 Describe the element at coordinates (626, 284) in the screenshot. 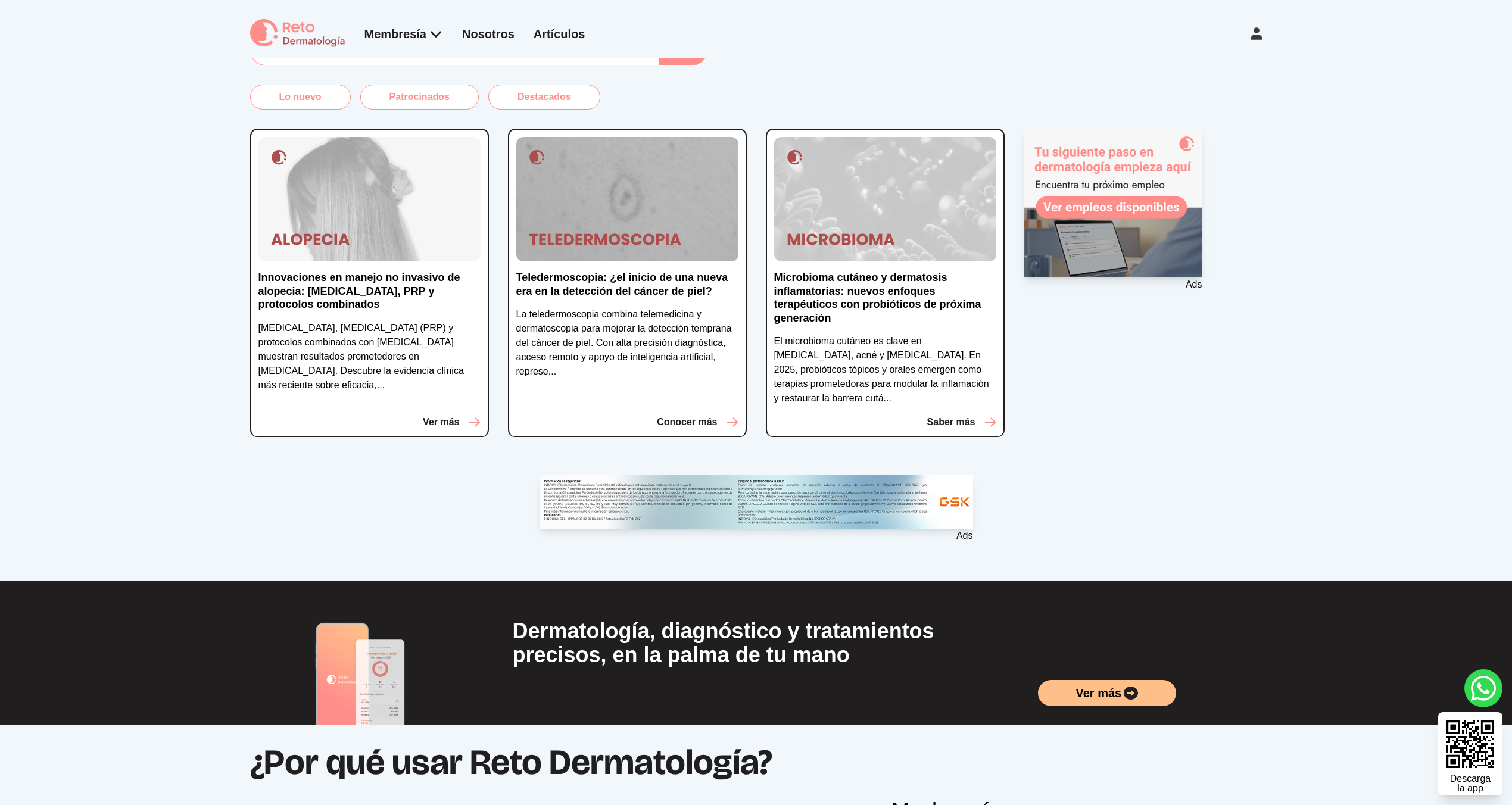

I see `p: Teledermoscopia: ¿el inicio de una nueva era en la detección del cáncer de piel?` at that location.